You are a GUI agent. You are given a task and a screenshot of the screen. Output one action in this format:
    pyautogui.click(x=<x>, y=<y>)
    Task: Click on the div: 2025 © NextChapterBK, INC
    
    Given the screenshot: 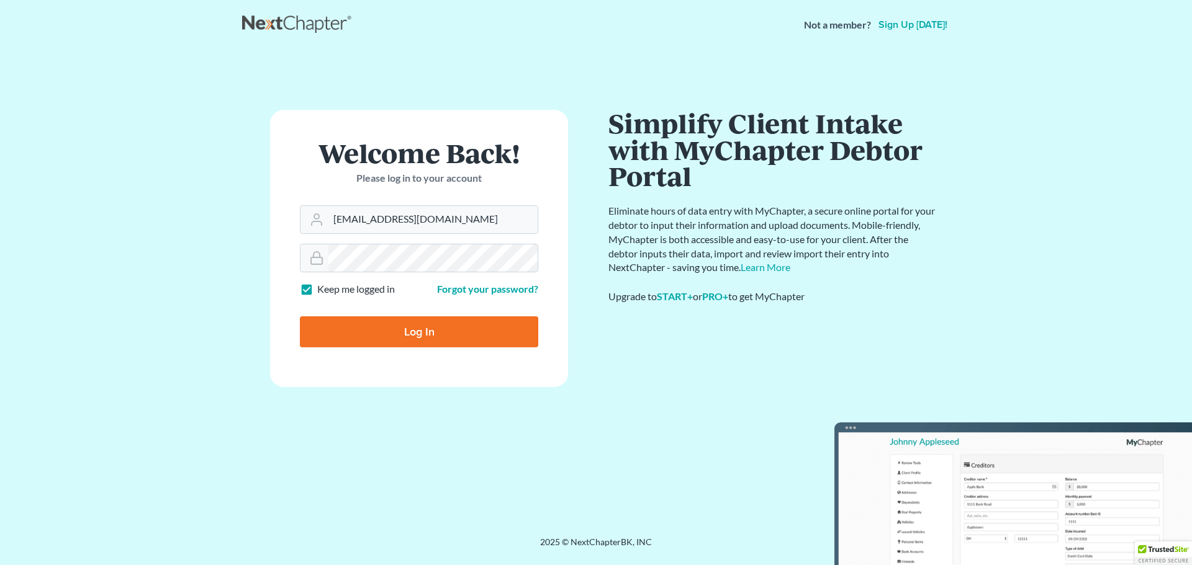 What is the action you would take?
    pyautogui.click(x=596, y=547)
    